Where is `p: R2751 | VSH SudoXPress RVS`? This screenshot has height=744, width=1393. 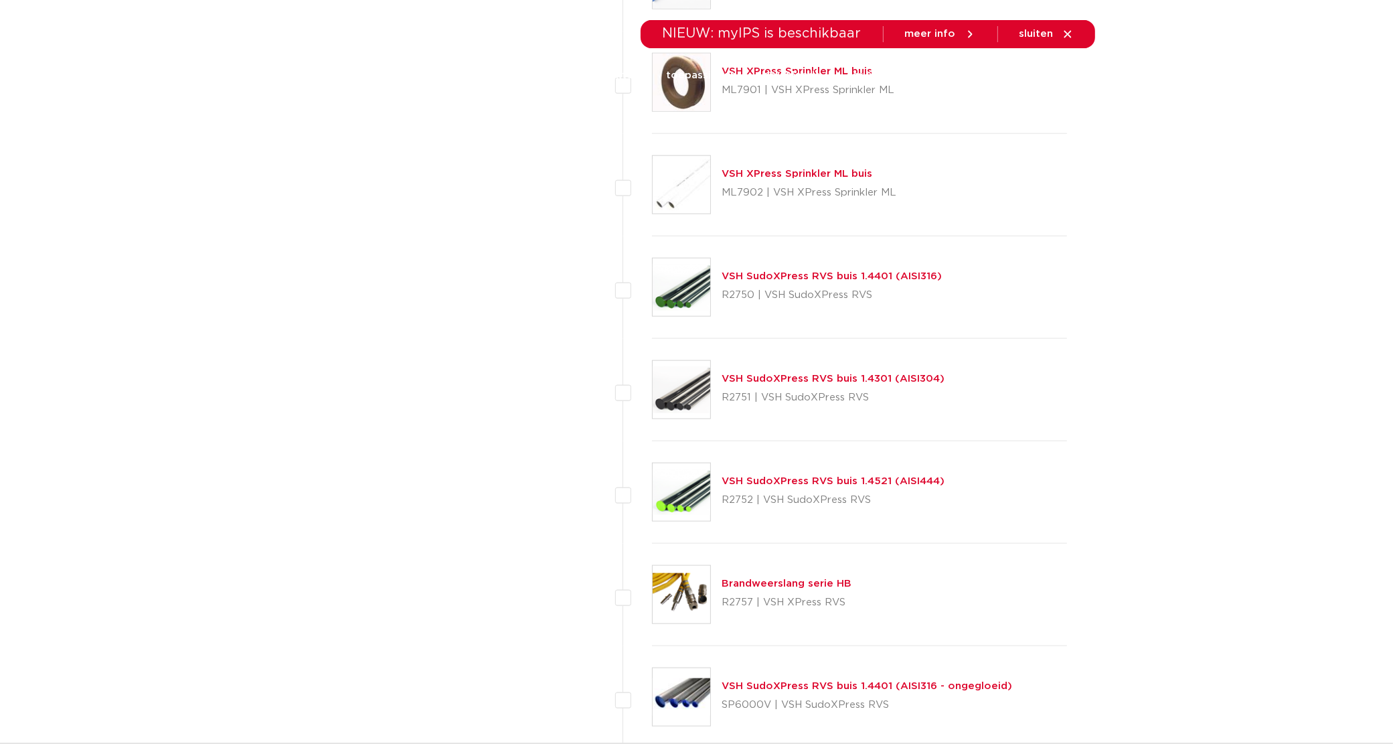 p: R2751 | VSH SudoXPress RVS is located at coordinates (833, 398).